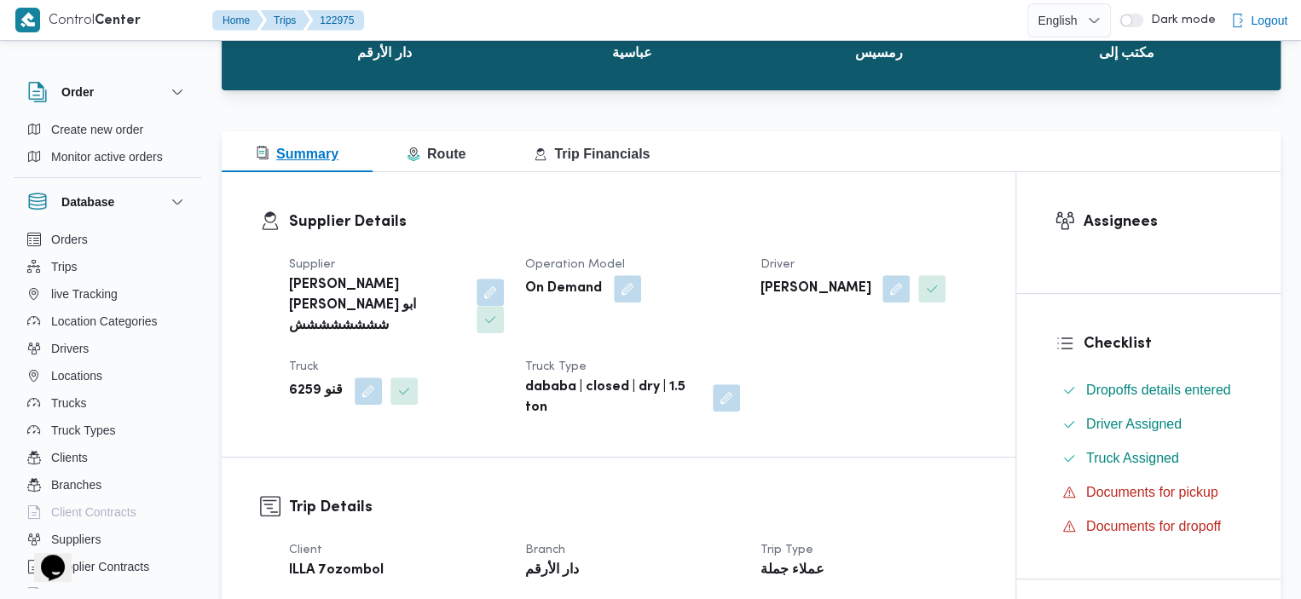  What do you see at coordinates (100, 567) in the screenshot?
I see `span: Supplier Contracts` at bounding box center [100, 567].